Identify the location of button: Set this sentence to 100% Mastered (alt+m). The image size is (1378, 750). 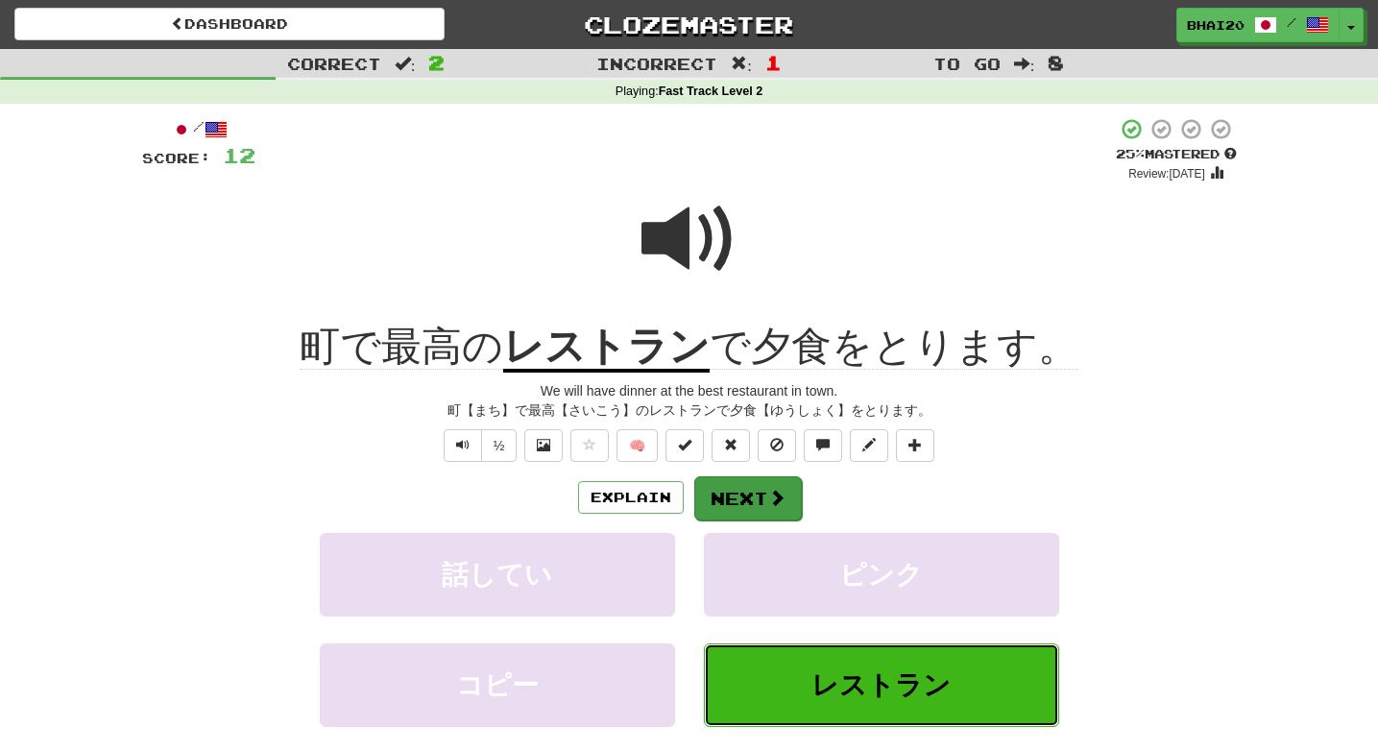
(685, 446).